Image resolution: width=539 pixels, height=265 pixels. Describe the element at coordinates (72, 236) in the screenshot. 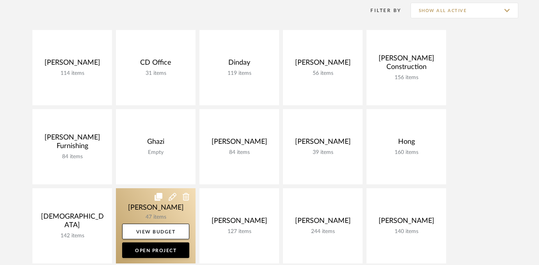

I see `div: 142 items` at that location.